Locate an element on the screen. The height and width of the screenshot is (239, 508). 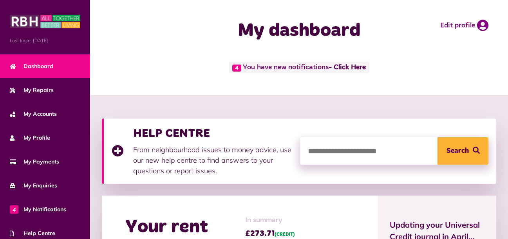
span: Search is located at coordinates (458, 151).